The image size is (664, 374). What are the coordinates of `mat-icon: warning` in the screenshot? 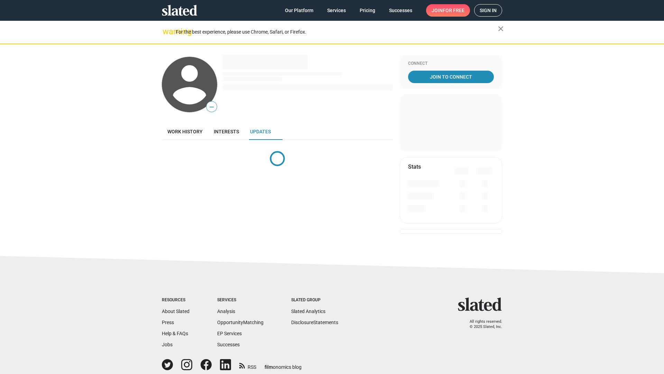 It's located at (167, 31).